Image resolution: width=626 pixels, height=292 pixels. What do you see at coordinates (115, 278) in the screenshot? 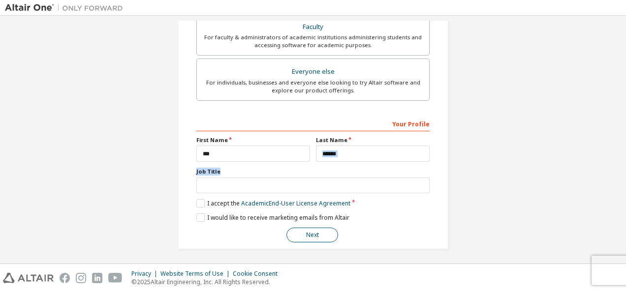
I see `img: youtube.svg` at bounding box center [115, 278].